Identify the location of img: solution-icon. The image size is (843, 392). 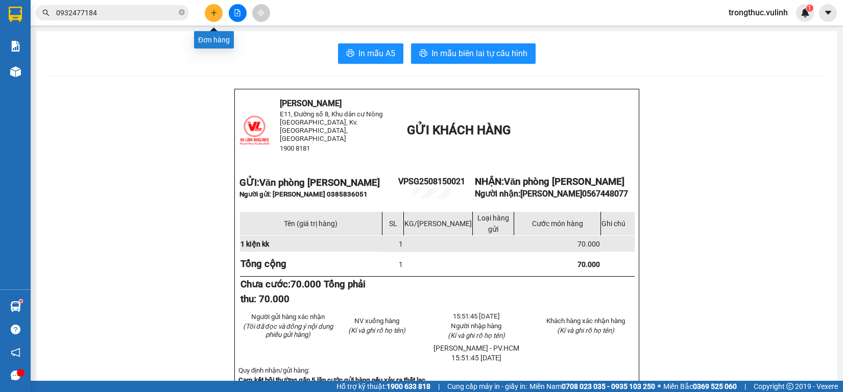
(15, 46).